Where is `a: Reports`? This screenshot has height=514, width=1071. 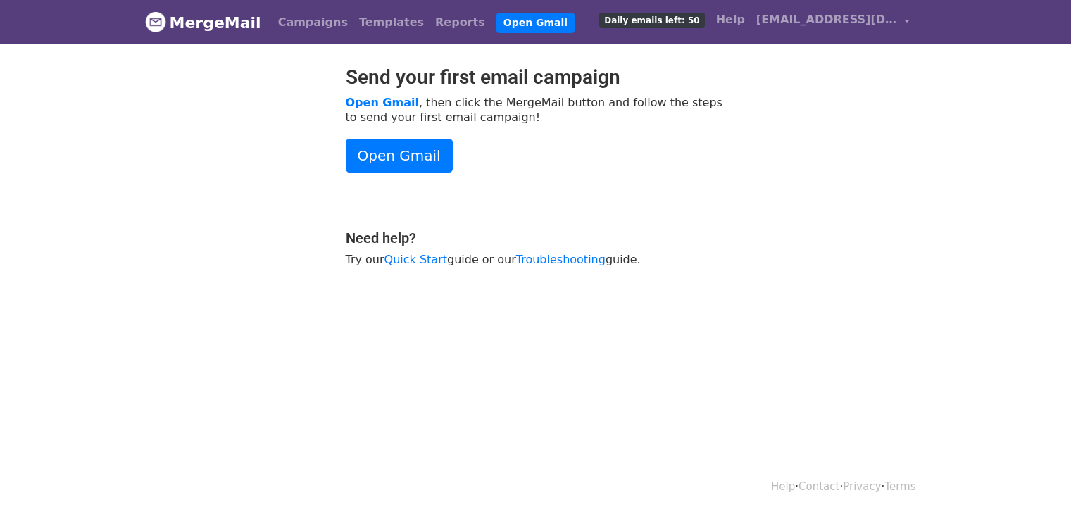 a: Reports is located at coordinates (460, 23).